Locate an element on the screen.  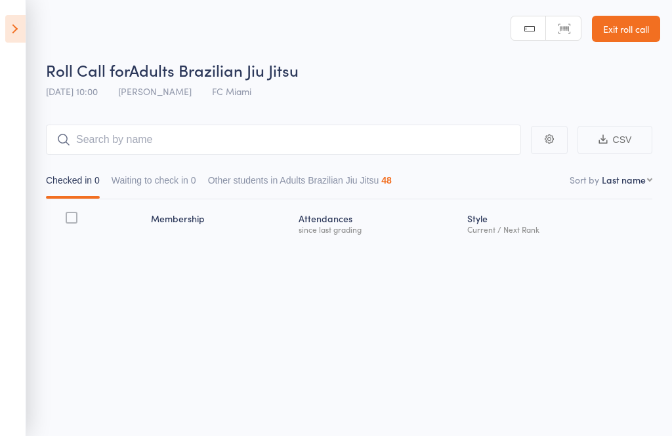
button: Waiting to check in0 is located at coordinates (154, 184).